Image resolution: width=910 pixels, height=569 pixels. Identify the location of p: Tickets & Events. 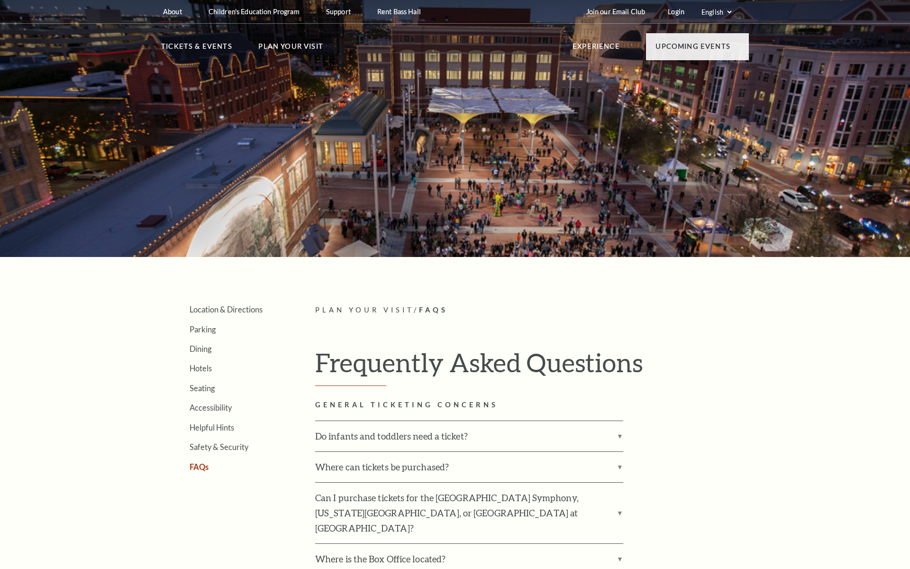
(197, 49).